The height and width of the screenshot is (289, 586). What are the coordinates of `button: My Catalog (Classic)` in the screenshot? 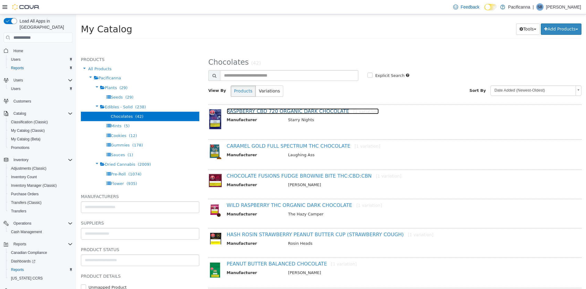 It's located at (41, 131).